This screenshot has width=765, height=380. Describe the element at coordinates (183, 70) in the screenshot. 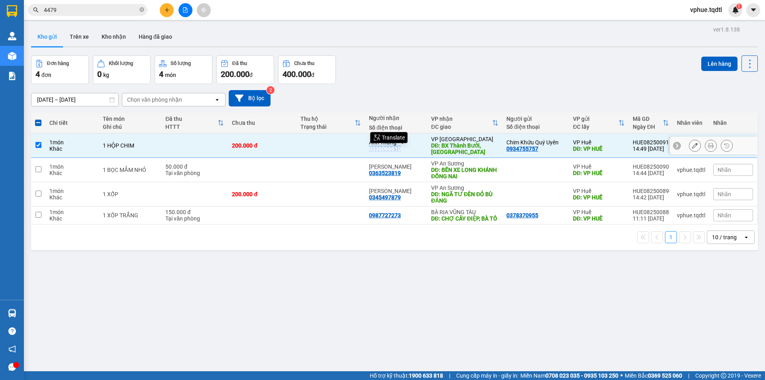

I see `button: Số lượng4món` at that location.